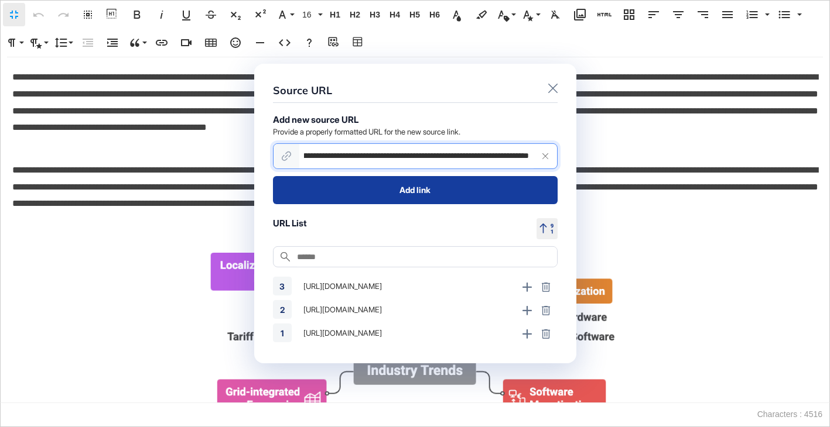 This screenshot has width=830, height=427. Describe the element at coordinates (290, 224) in the screenshot. I see `div: URL List` at that location.